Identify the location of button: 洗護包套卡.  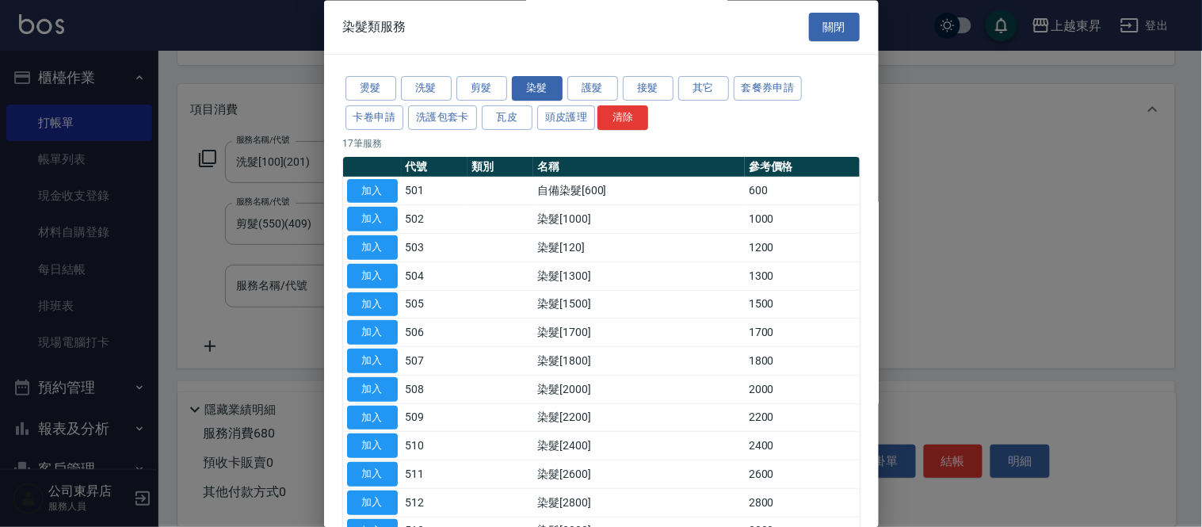
(442, 117).